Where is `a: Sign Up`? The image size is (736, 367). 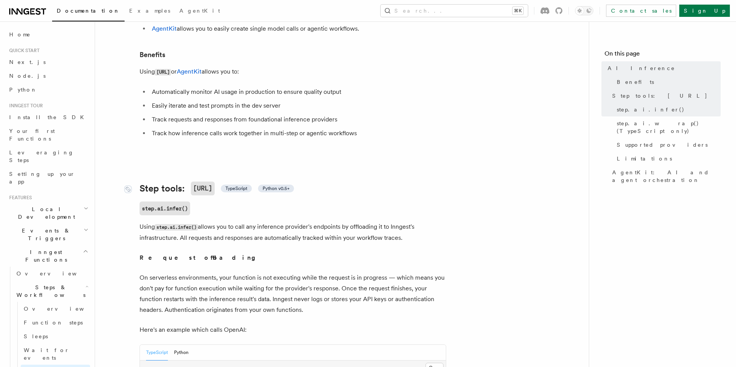
a: Sign Up is located at coordinates (705, 11).